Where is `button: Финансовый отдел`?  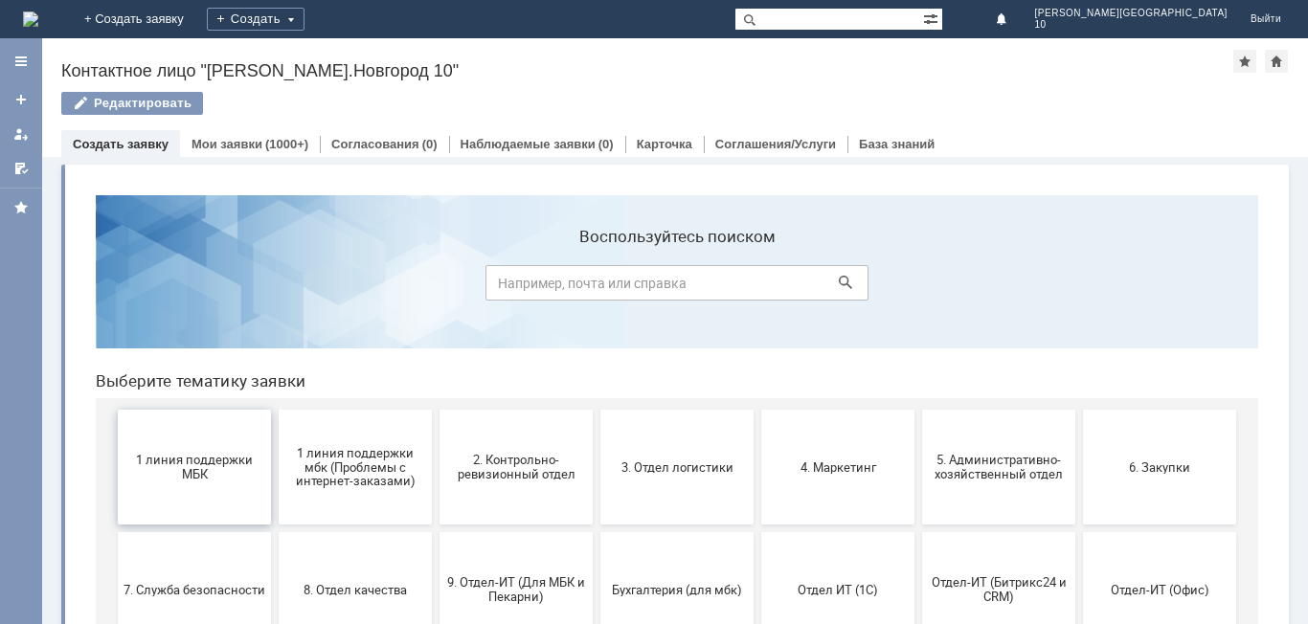 button: Финансовый отдел is located at coordinates (114, 532).